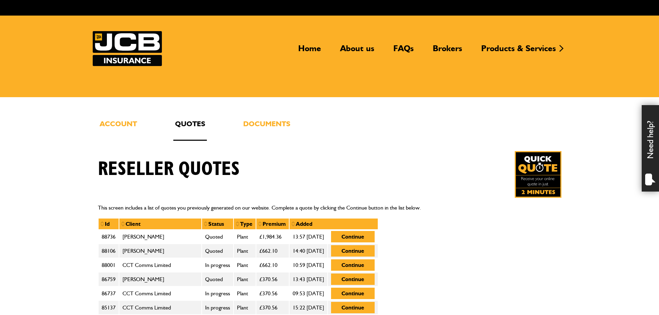 Image resolution: width=659 pixels, height=315 pixels. What do you see at coordinates (109, 265) in the screenshot?
I see `td: 88001` at bounding box center [109, 265].